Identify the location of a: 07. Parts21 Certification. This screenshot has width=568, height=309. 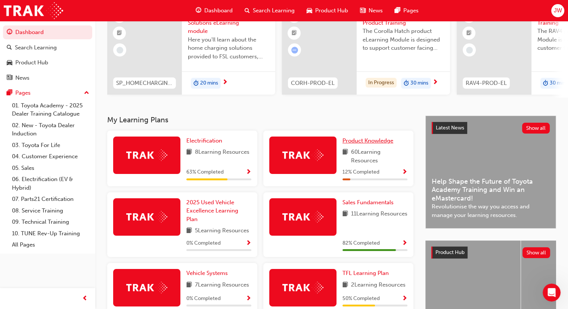
(50, 199).